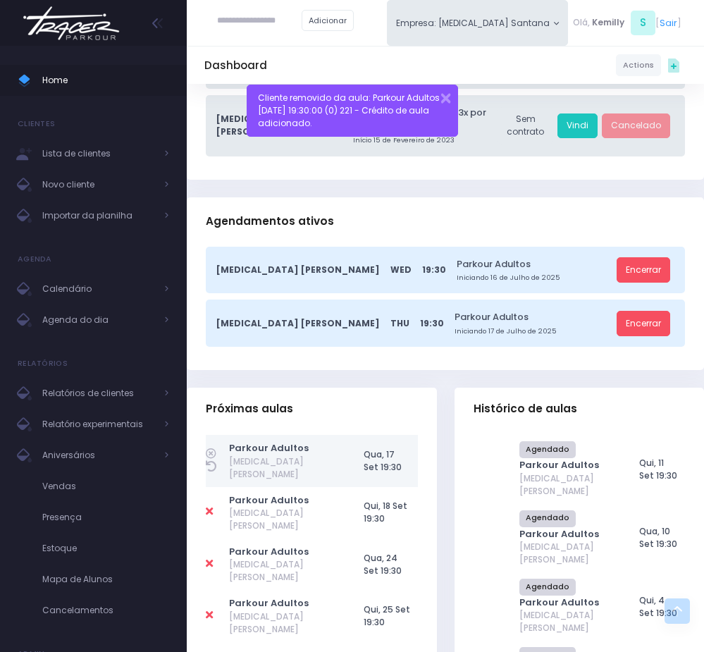  What do you see at coordinates (99, 185) in the screenshot?
I see `span: Novo cliente` at bounding box center [99, 185].